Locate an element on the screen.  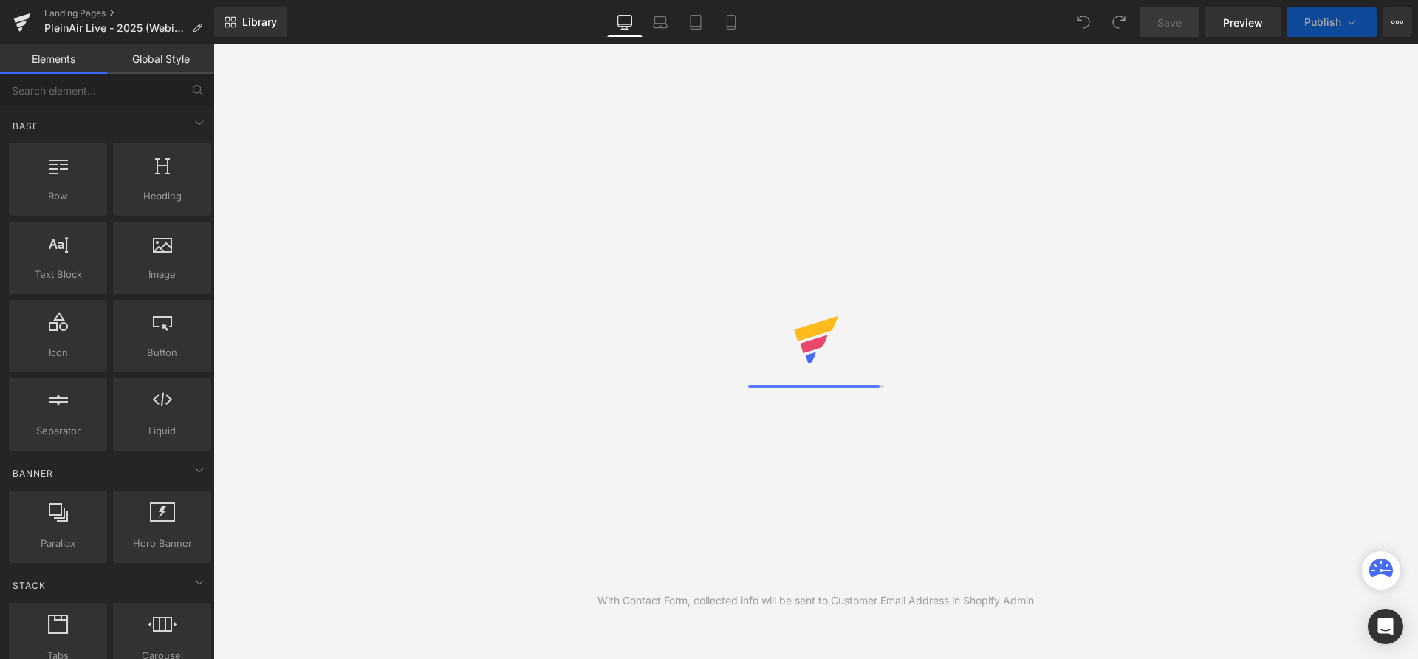
span: Preview is located at coordinates (1243, 22).